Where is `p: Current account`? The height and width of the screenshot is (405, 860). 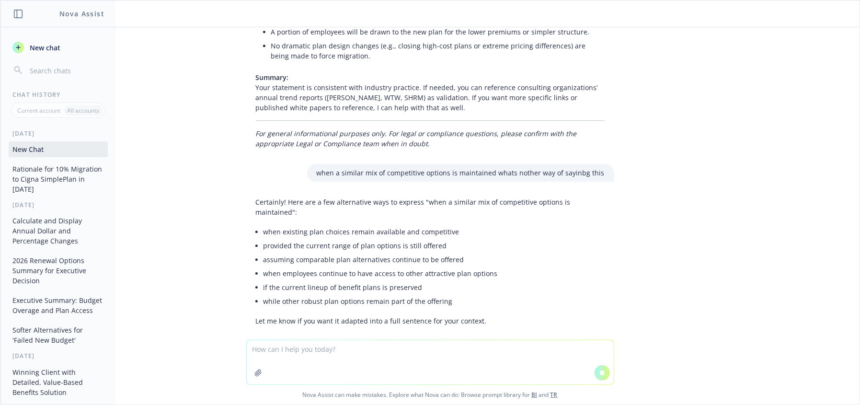
p: Current account is located at coordinates (39, 110).